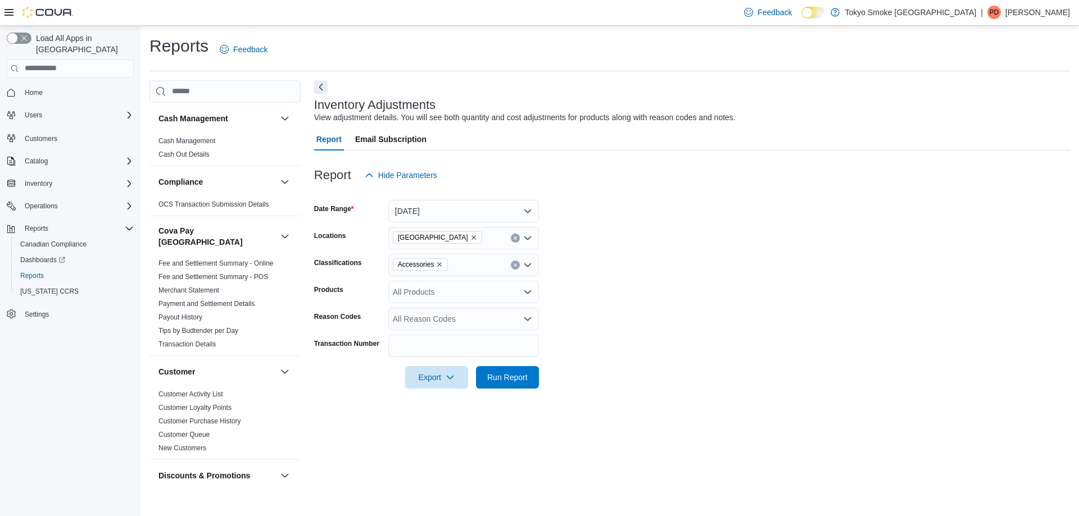 This screenshot has width=1079, height=516. Describe the element at coordinates (182, 448) in the screenshot. I see `a: New Customers` at that location.